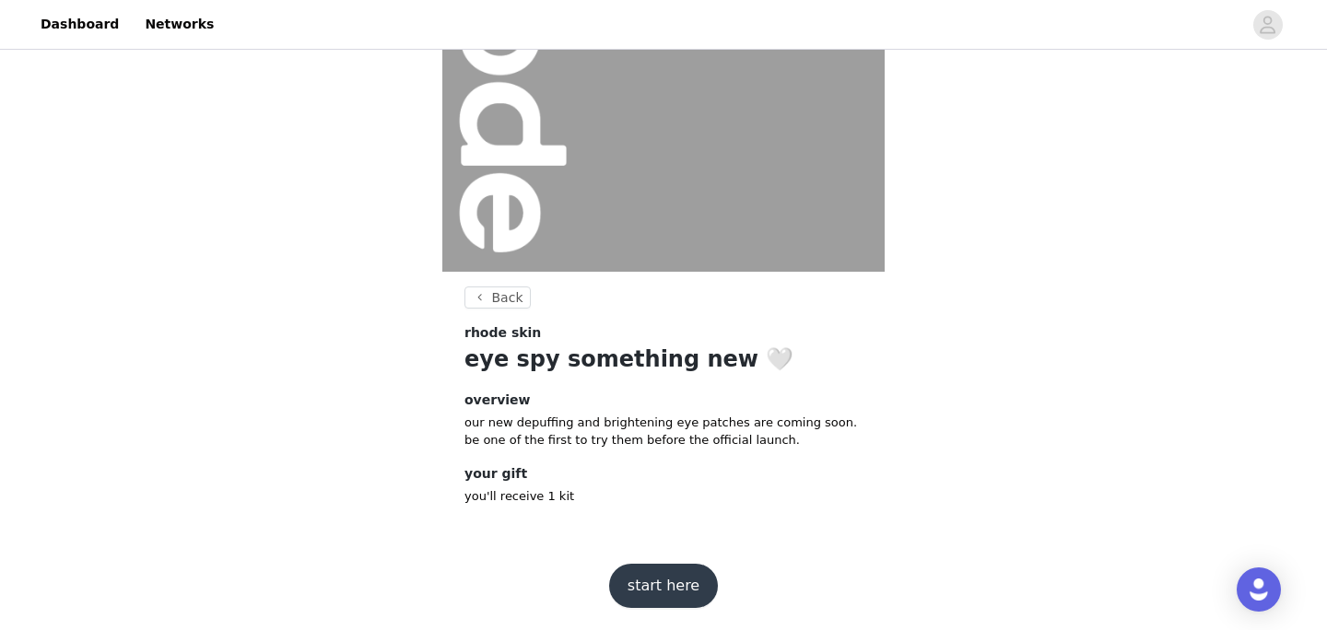 The height and width of the screenshot is (630, 1327). Describe the element at coordinates (663, 497) in the screenshot. I see `p: you'll receive 1 kit` at that location.